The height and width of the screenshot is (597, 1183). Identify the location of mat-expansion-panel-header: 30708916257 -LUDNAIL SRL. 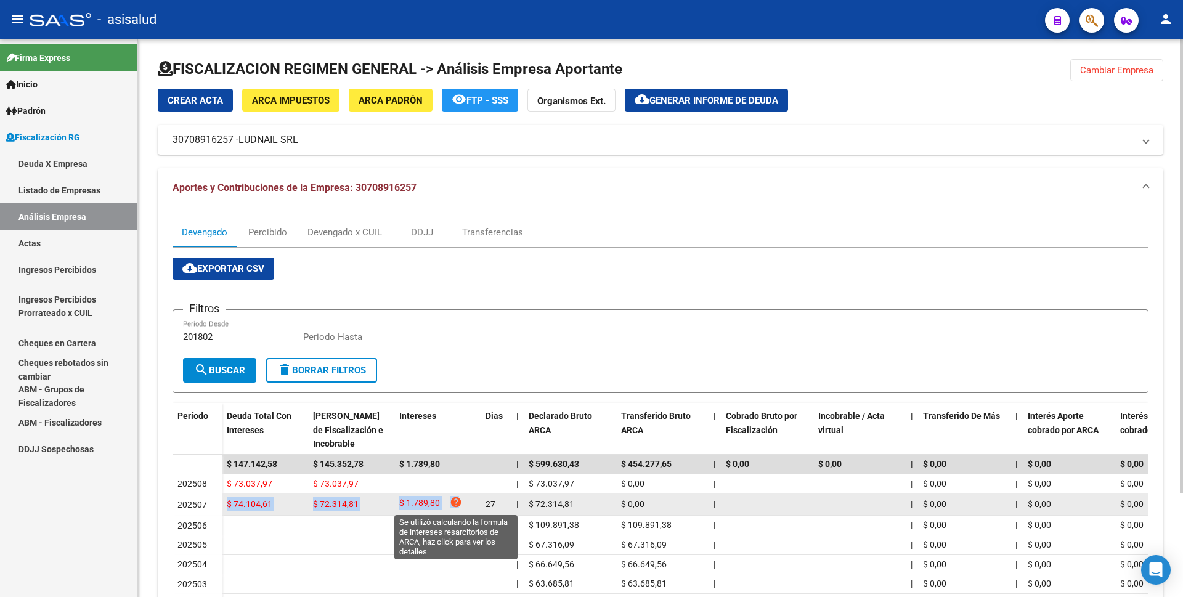
(661, 140).